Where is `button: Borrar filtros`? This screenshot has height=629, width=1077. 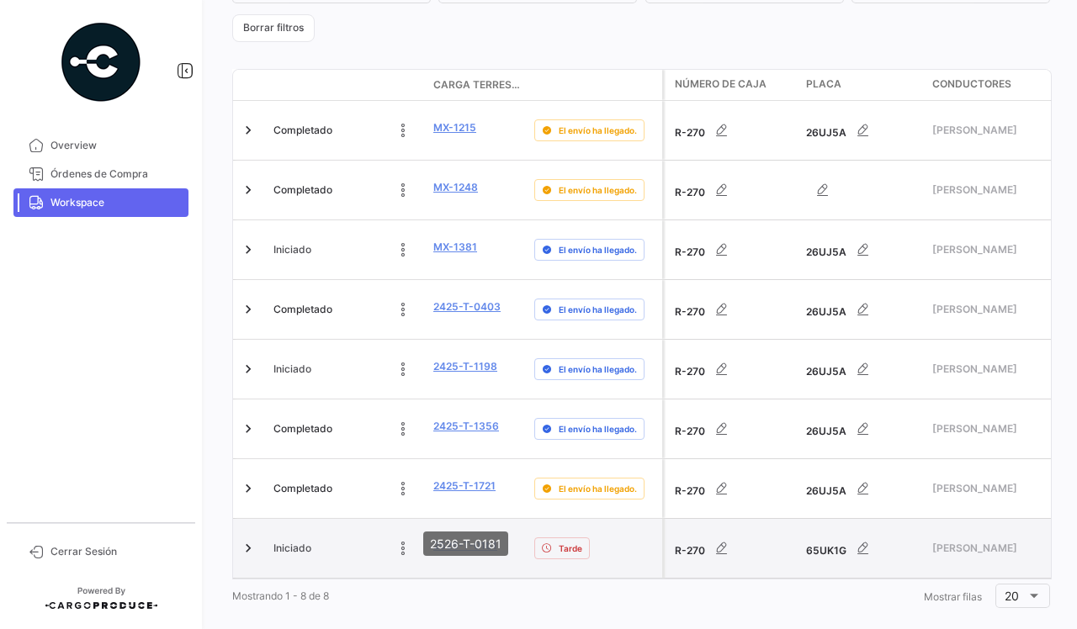
button: Borrar filtros is located at coordinates (273, 28).